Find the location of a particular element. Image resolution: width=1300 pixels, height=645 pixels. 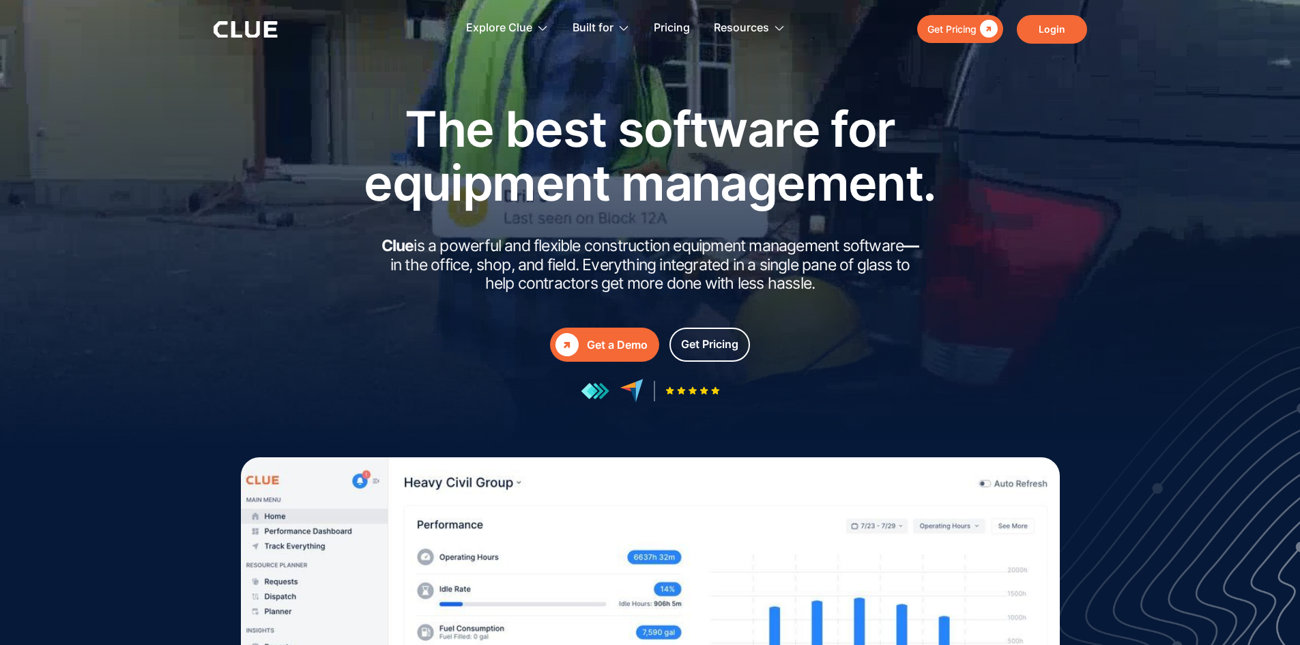

img: reviews at getapp is located at coordinates (595, 391).